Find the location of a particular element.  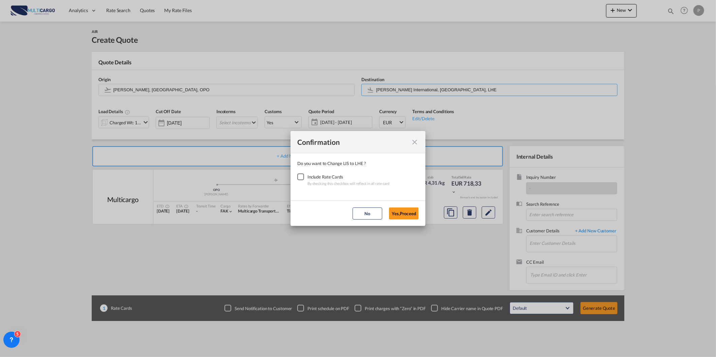

md-icon: icon-close fg-AAA8AD cursor is located at coordinates (415, 142).